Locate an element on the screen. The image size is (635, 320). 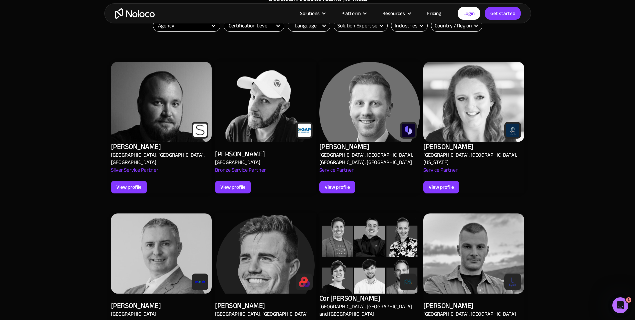
div: Industries is located at coordinates (406, 26).